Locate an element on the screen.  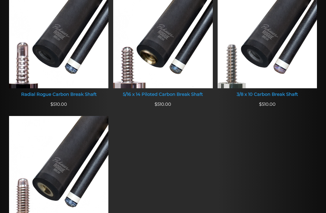
div: Radial Rogue Carbon Break Shaft is located at coordinates (58, 95).